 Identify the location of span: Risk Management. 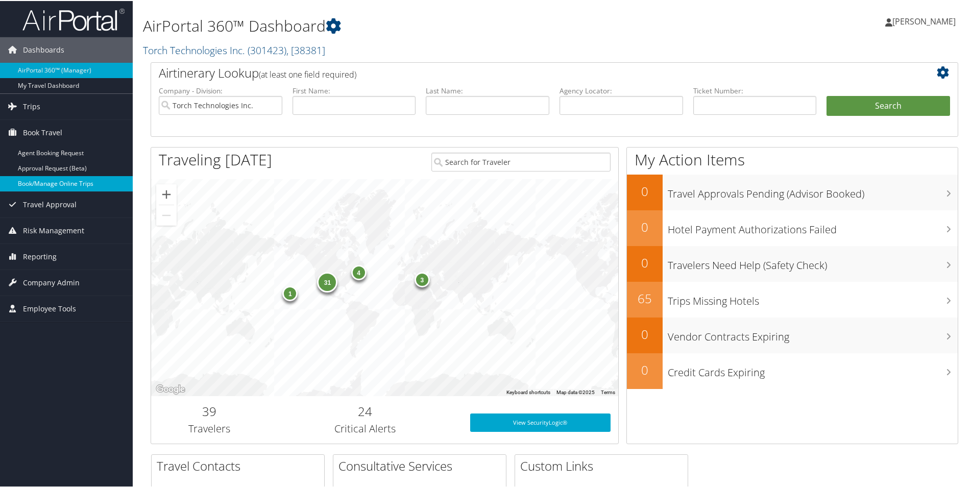
(54, 230).